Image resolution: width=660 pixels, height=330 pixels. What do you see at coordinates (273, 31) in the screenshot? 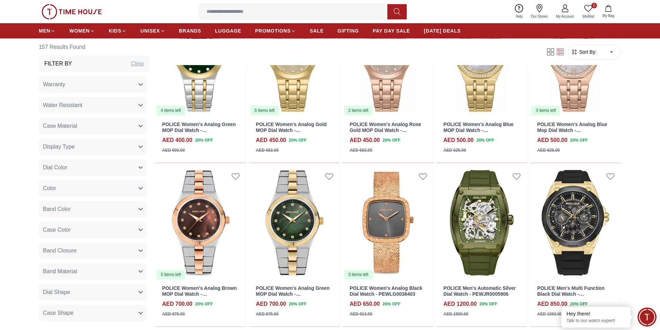
I see `span: PROMOTIONS` at bounding box center [273, 31].